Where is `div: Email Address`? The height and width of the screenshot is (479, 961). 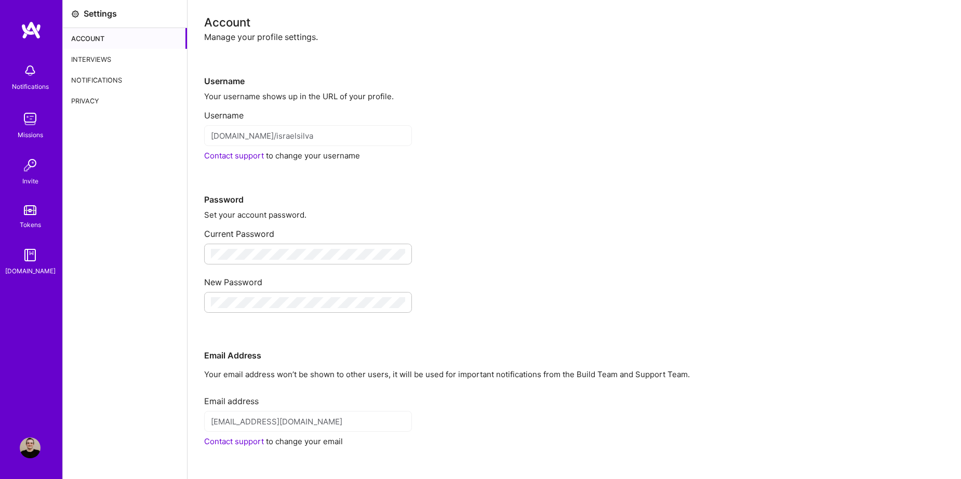
div: Email Address is located at coordinates (574, 339).